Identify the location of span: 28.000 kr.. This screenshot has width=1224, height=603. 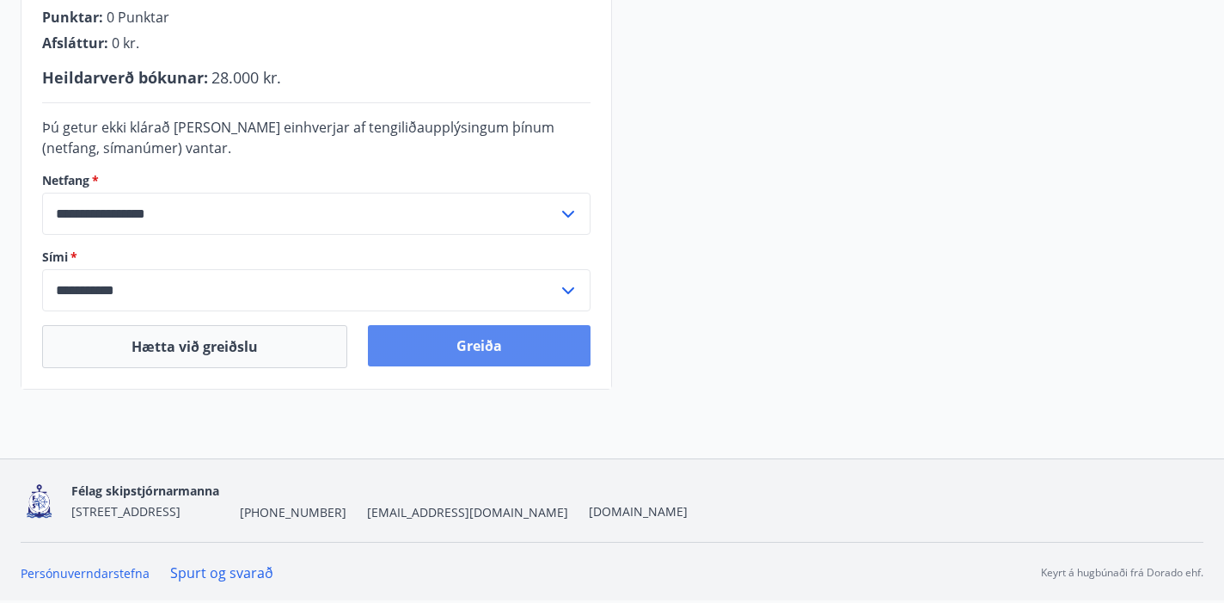
(246, 77).